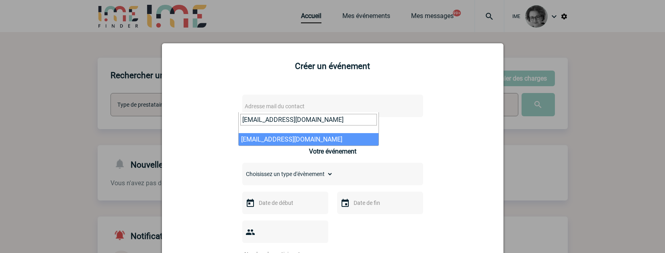 Image resolution: width=665 pixels, height=253 pixels. What do you see at coordinates (332, 151) in the screenshot?
I see `h3: Votre événement` at bounding box center [332, 151].